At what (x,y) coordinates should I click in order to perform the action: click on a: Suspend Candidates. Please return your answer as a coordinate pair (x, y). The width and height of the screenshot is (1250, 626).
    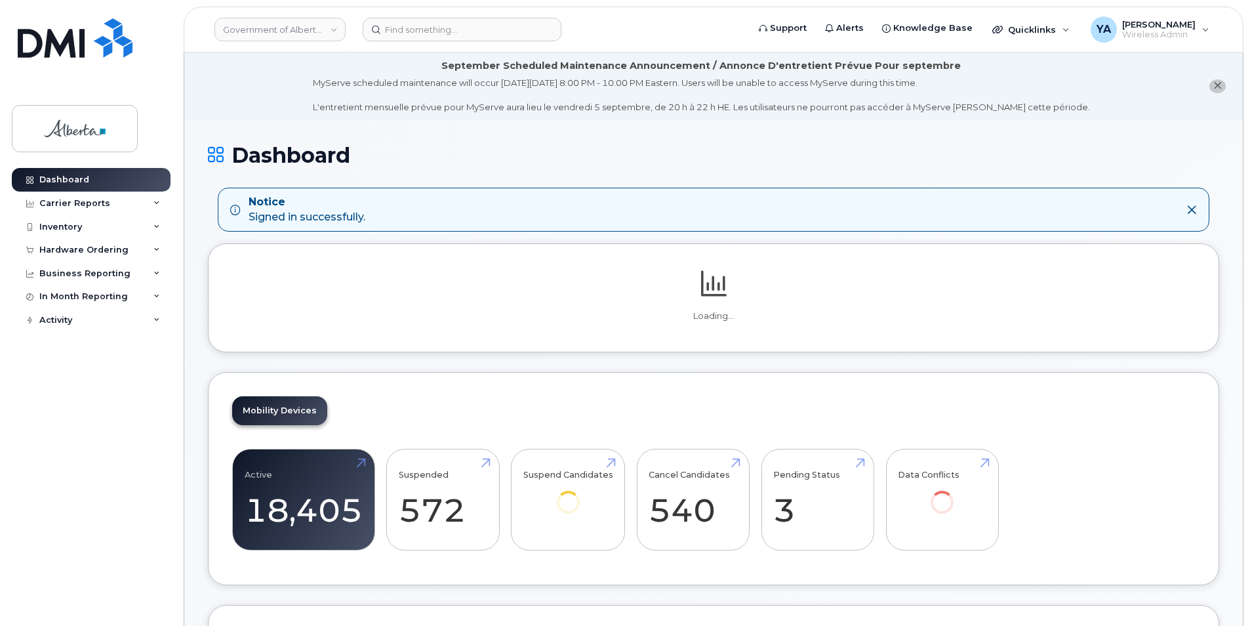
    Looking at the image, I should click on (568, 494).